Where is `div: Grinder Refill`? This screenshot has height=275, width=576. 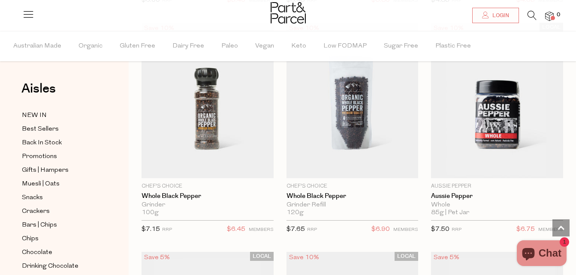 div: Grinder Refill is located at coordinates (352, 205).